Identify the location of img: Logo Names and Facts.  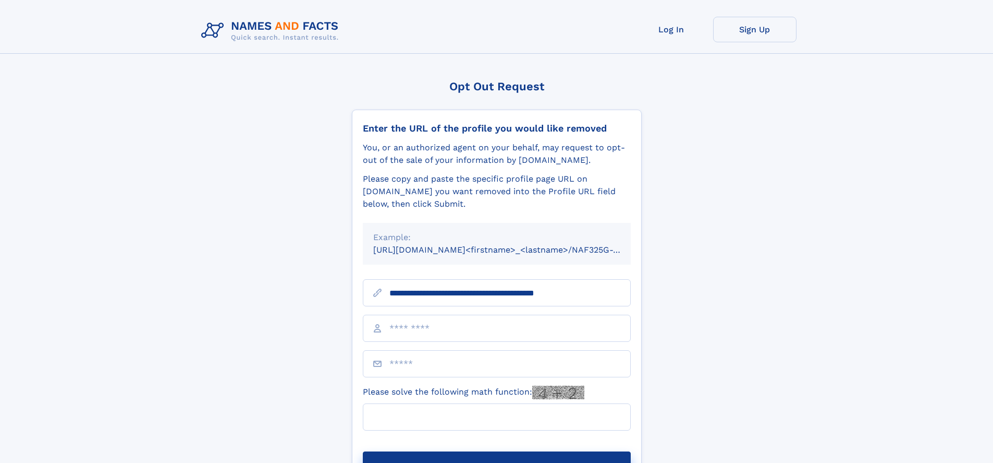
(272, 31).